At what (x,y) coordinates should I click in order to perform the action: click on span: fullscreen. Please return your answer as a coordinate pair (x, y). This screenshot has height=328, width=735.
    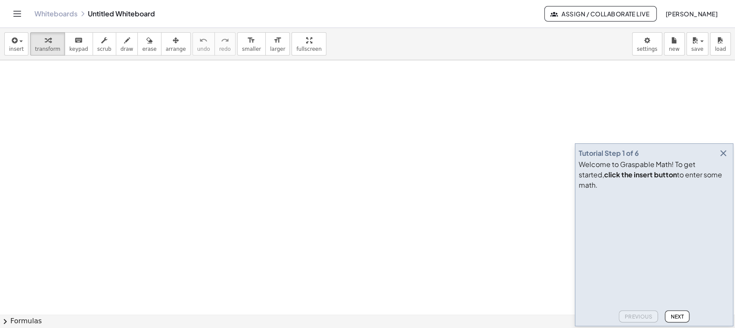
    Looking at the image, I should click on (309, 49).